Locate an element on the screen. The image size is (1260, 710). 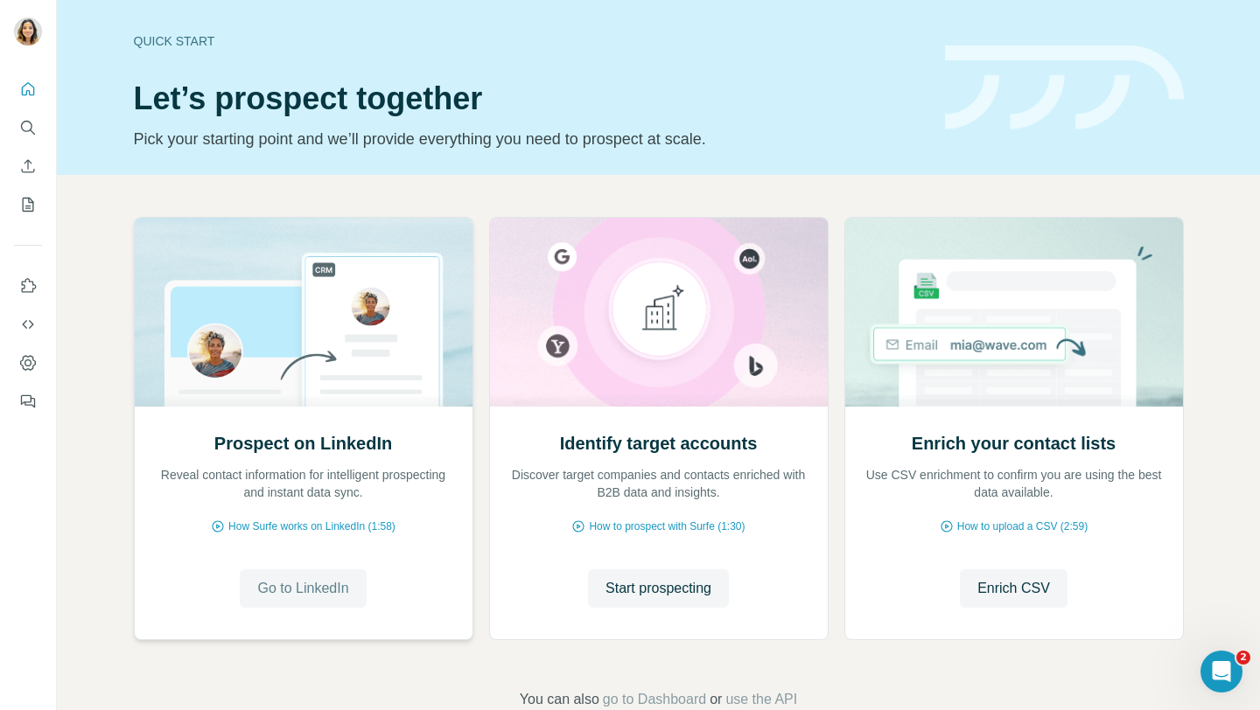
button: go to Dashboard is located at coordinates (654, 700).